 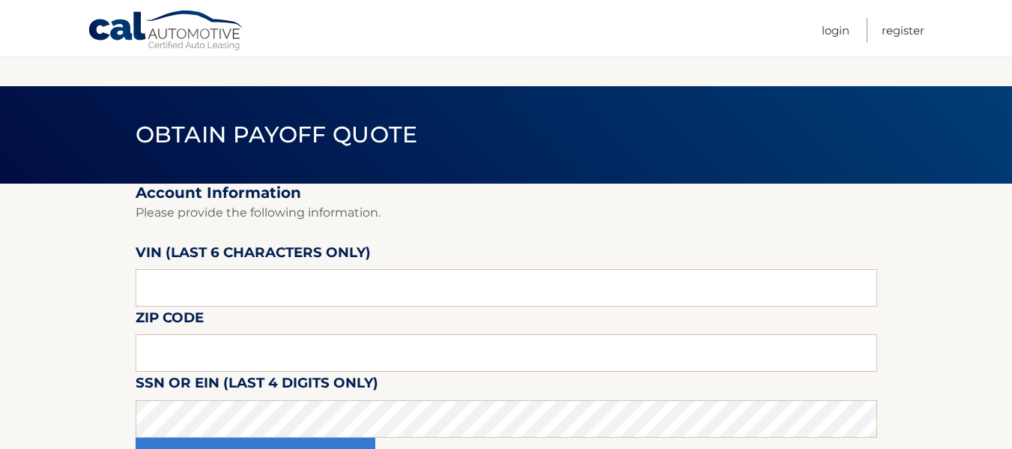 What do you see at coordinates (253, 255) in the screenshot?
I see `label: VIN (last 6 characters only)` at bounding box center [253, 255].